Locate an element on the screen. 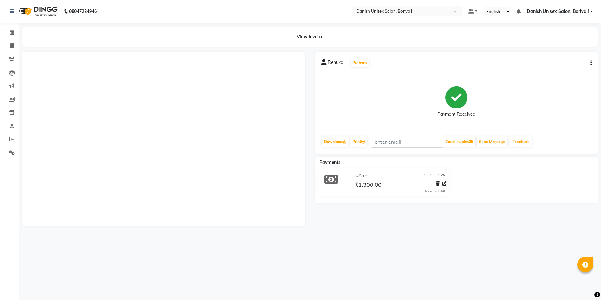 The width and height of the screenshot is (601, 300). div: Payment Received is located at coordinates (456, 114).